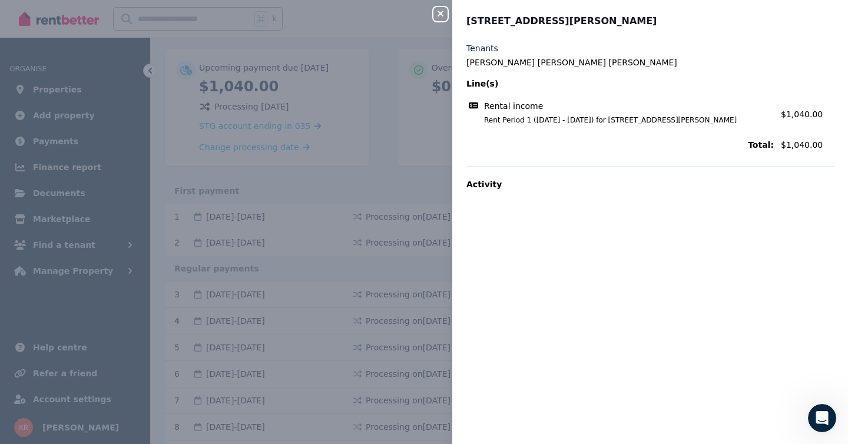 This screenshot has width=848, height=444. Describe the element at coordinates (19, 16) in the screenshot. I see `button: go back` at that location.